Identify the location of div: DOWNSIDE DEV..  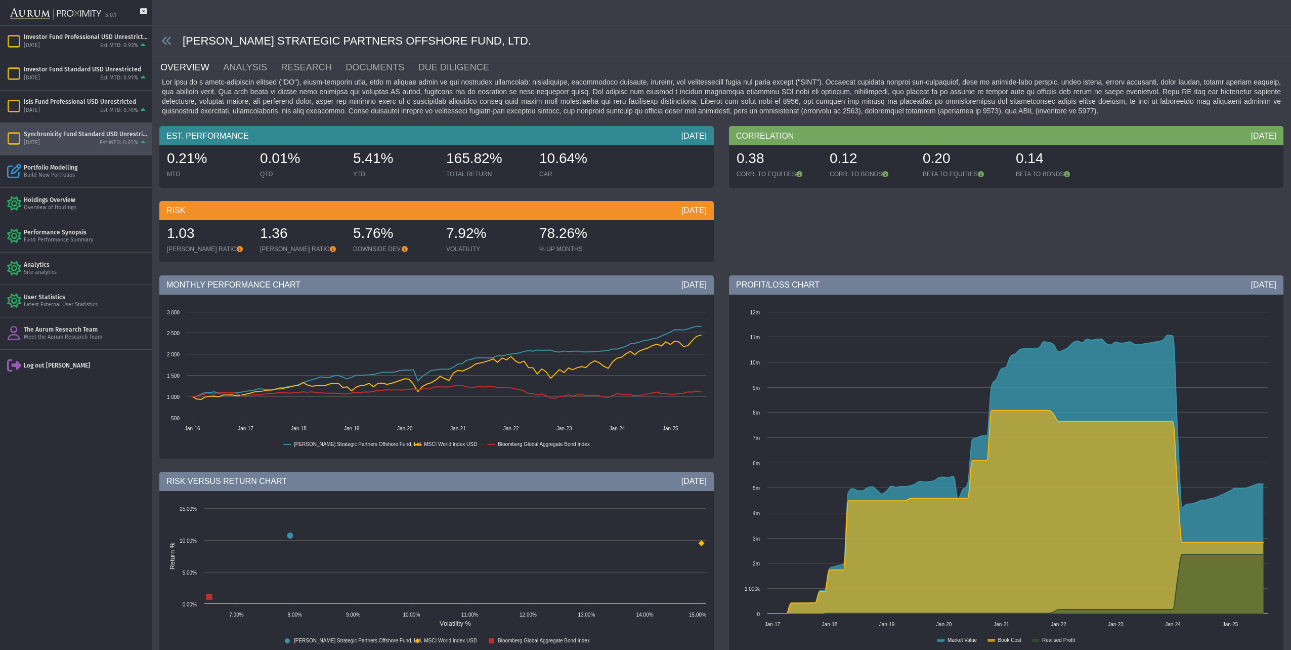
(395, 249).